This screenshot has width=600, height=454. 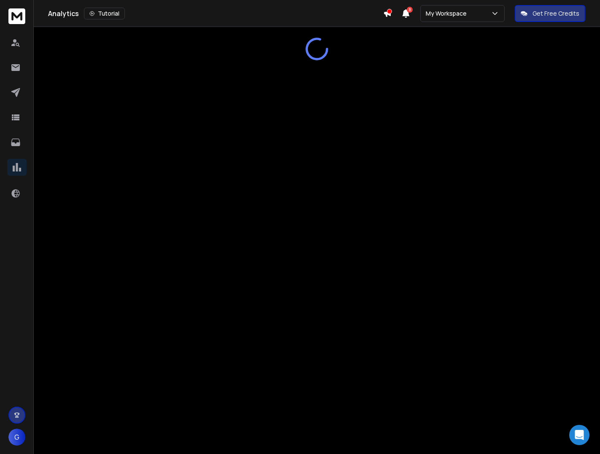 What do you see at coordinates (216, 14) in the screenshot?
I see `div: Analytics` at bounding box center [216, 14].